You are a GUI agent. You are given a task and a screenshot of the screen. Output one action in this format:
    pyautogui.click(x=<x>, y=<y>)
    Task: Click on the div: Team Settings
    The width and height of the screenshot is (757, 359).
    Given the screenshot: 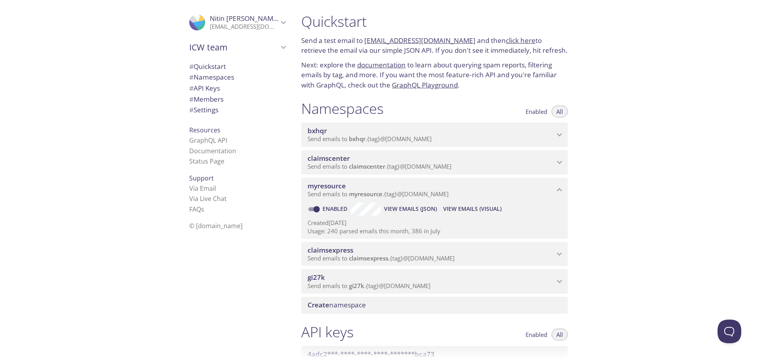 What is the action you would take?
    pyautogui.click(x=237, y=110)
    